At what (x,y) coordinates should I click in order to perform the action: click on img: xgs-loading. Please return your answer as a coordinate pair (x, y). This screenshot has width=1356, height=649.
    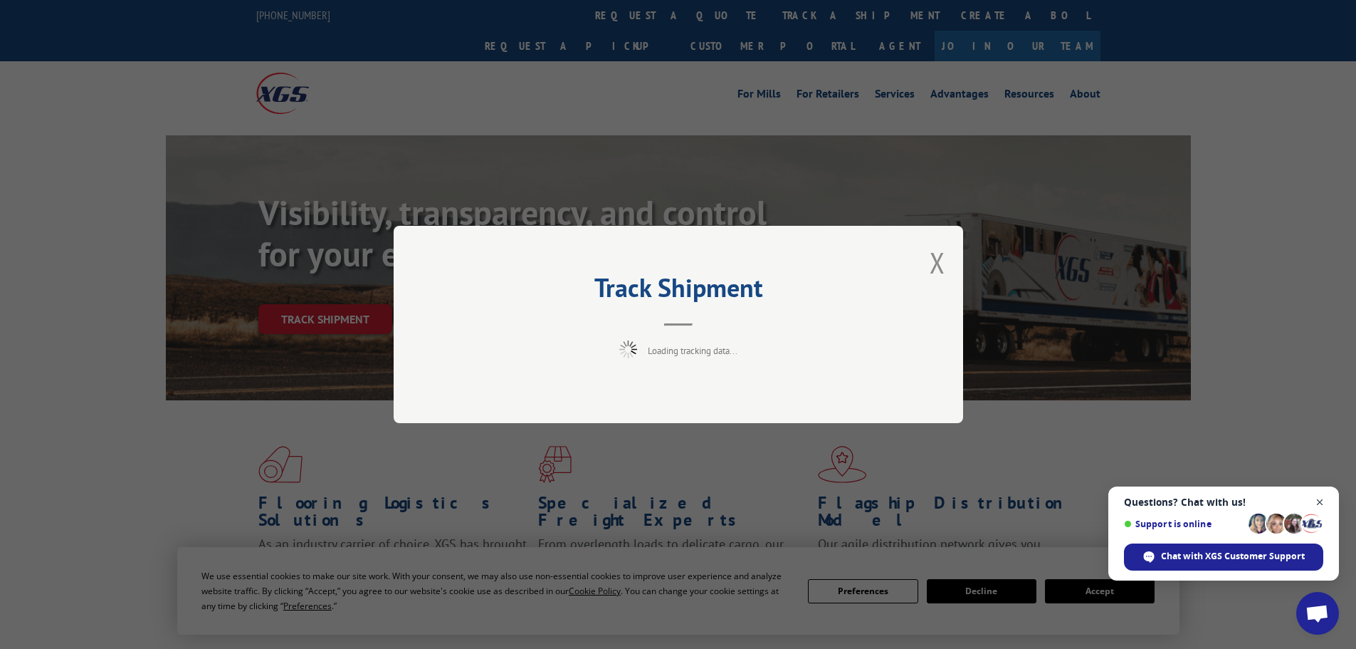
    Looking at the image, I should click on (628, 349).